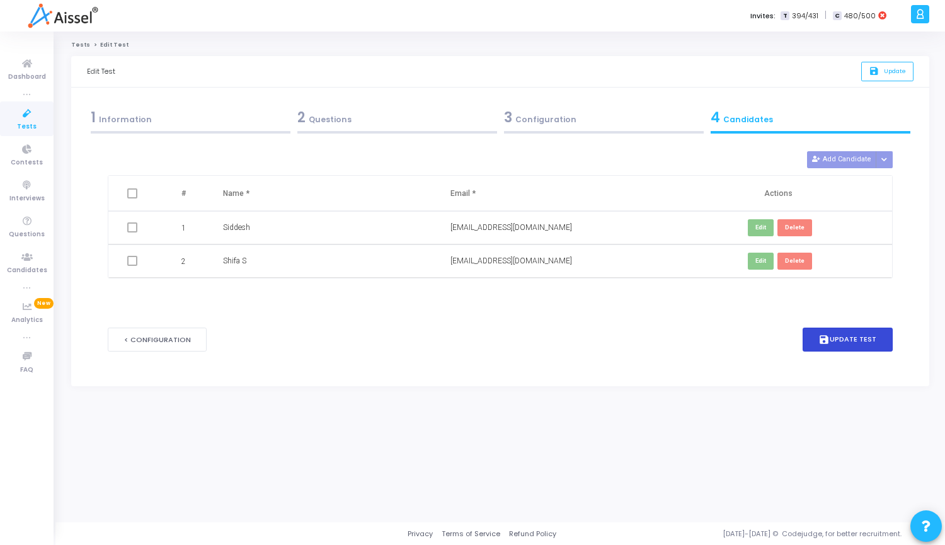 The width and height of the screenshot is (945, 545). What do you see at coordinates (27, 198) in the screenshot?
I see `span: Interviews` at bounding box center [27, 198].